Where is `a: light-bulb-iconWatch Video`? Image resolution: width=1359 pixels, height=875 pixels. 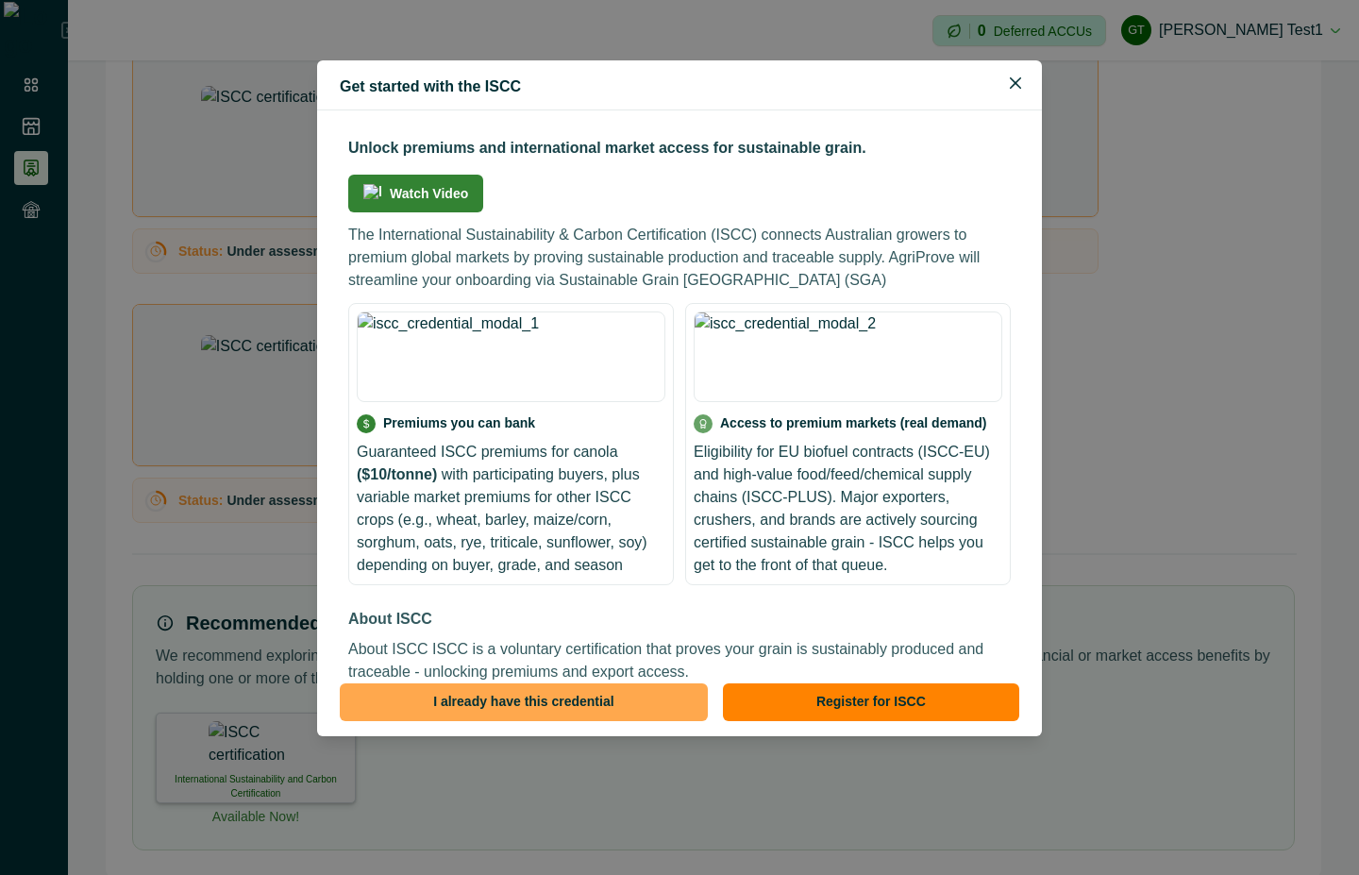
a: light-bulb-iconWatch Video is located at coordinates (415, 193).